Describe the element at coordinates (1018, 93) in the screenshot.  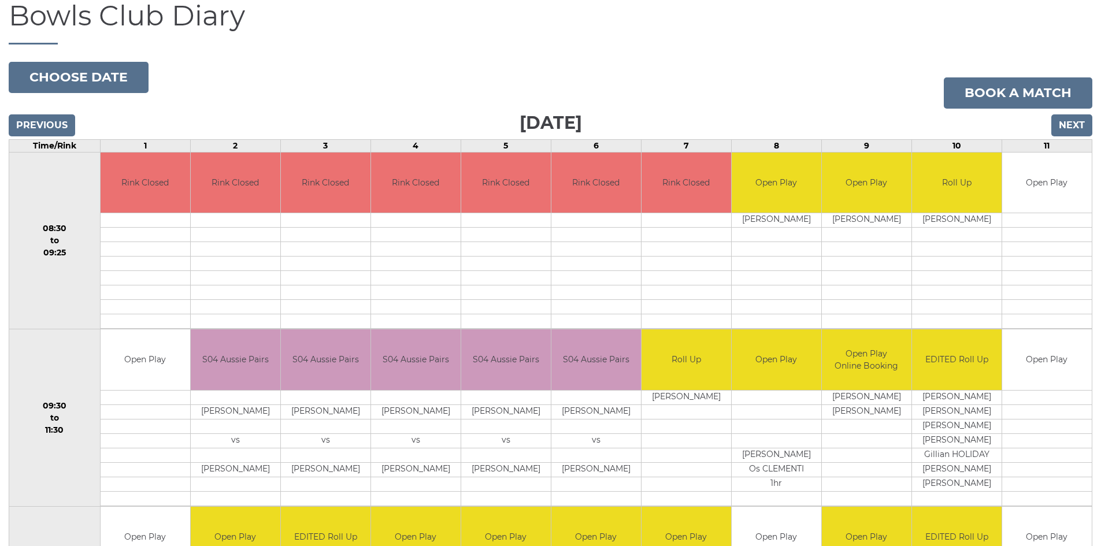
I see `a: Book a match` at that location.